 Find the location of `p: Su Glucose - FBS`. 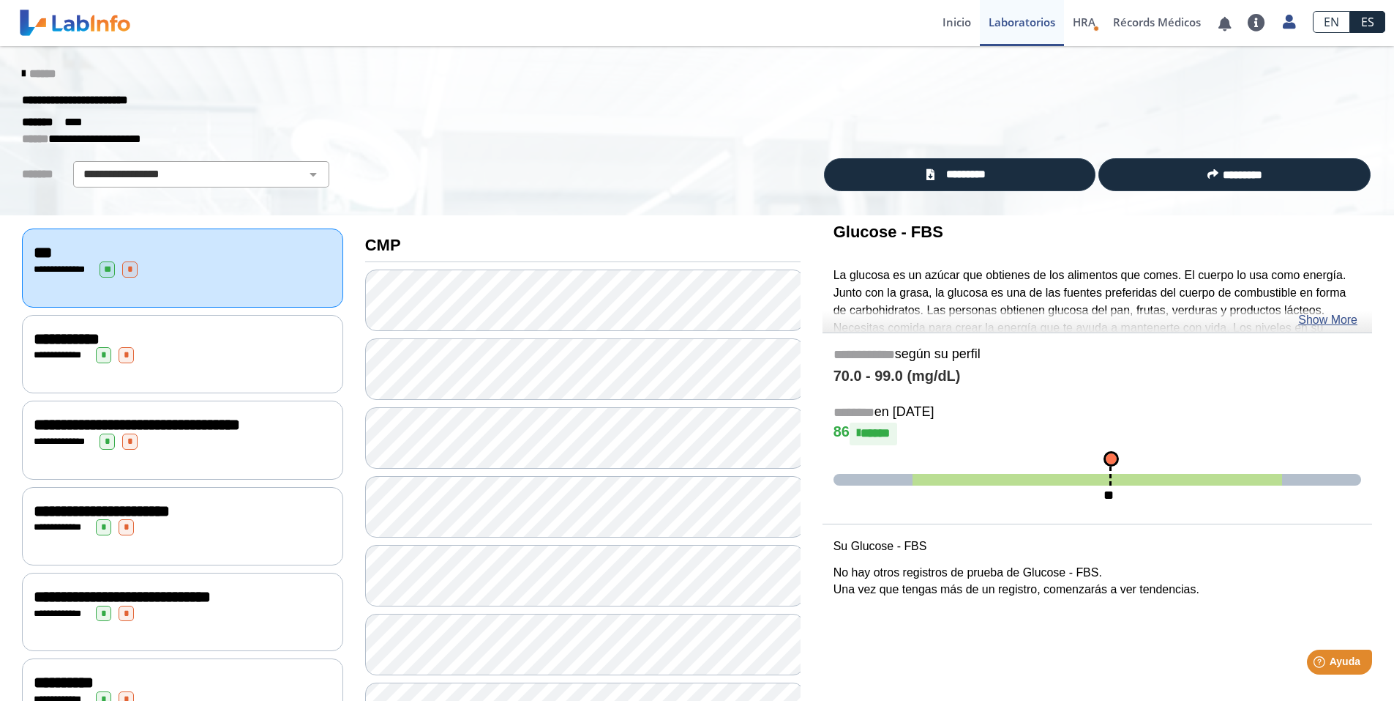

p: Su Glucose - FBS is located at coordinates (1097, 546).